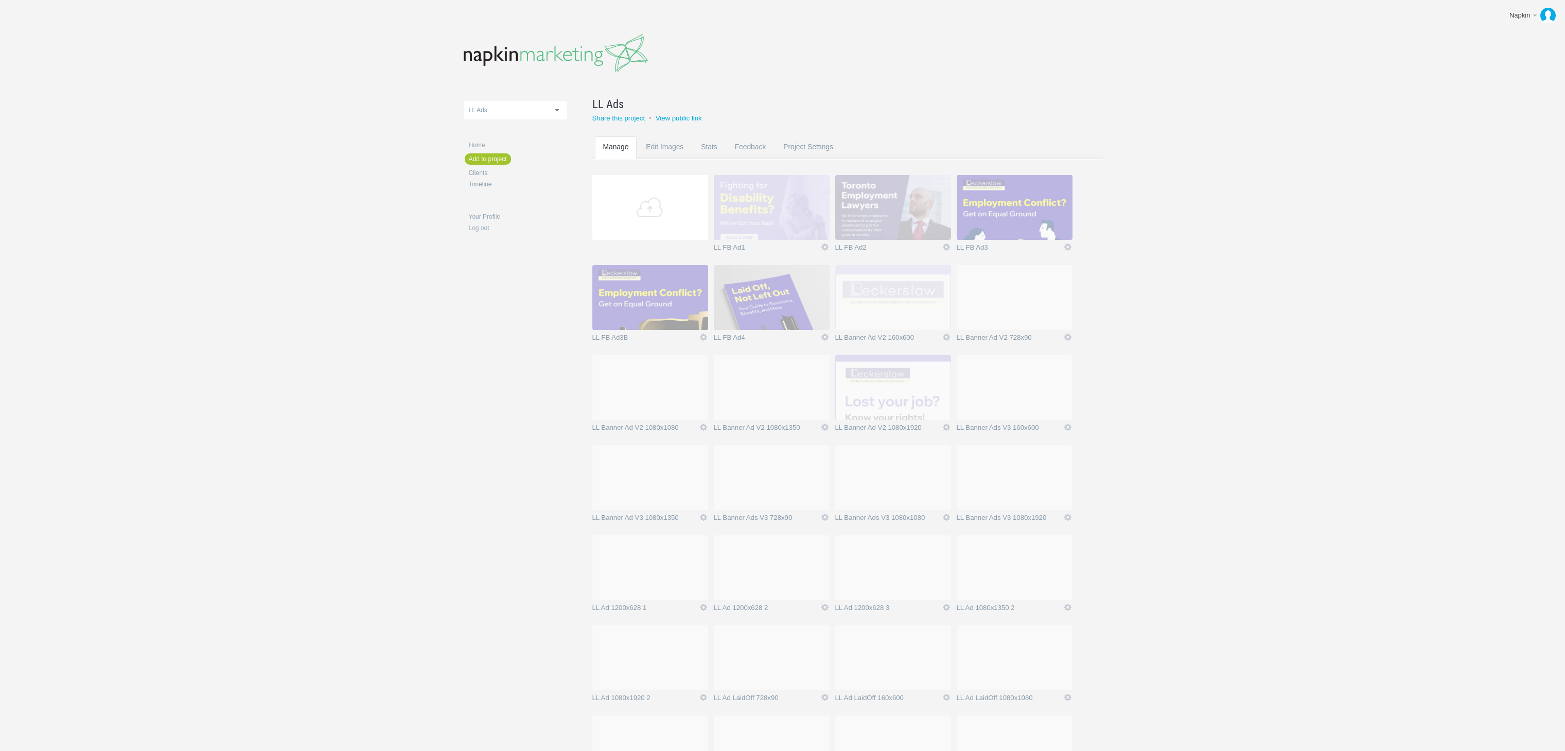 The width and height of the screenshot is (1565, 751). What do you see at coordinates (893, 388) in the screenshot?
I see `img: napkinmarketing_unk99q_thumb.jpg` at bounding box center [893, 388].